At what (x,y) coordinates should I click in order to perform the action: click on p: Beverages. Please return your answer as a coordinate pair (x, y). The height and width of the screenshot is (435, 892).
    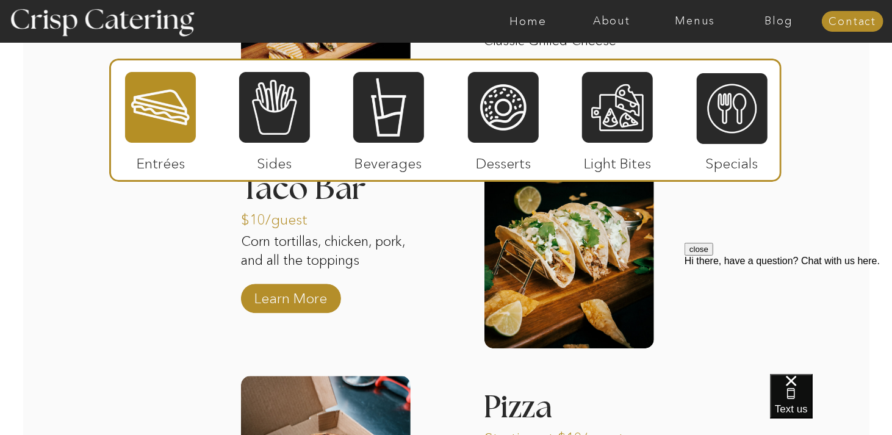
    Looking at the image, I should click on (388, 161).